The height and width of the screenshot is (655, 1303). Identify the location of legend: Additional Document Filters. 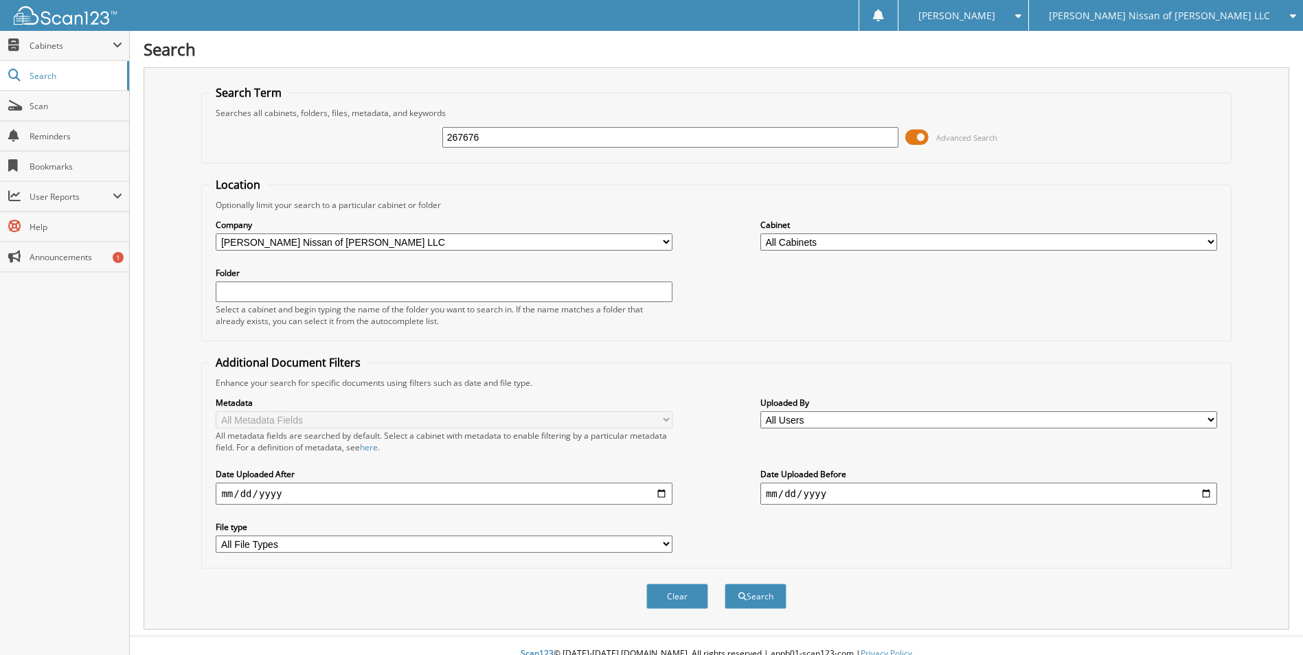
(288, 363).